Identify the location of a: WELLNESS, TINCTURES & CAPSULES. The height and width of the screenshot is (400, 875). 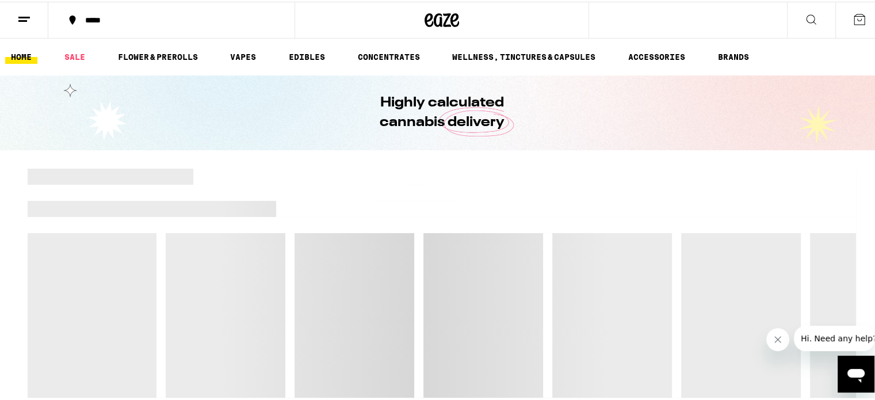
(523, 55).